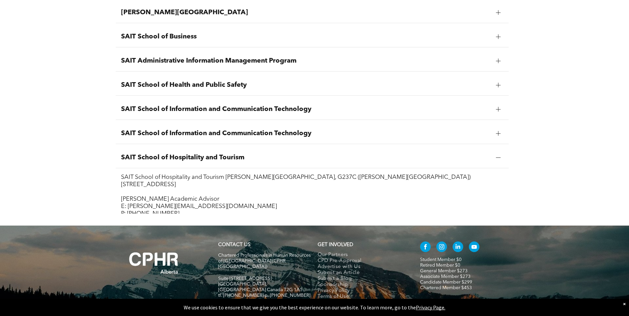 The image size is (629, 316). Describe the element at coordinates (458, 248) in the screenshot. I see `a: linkedin` at that location.